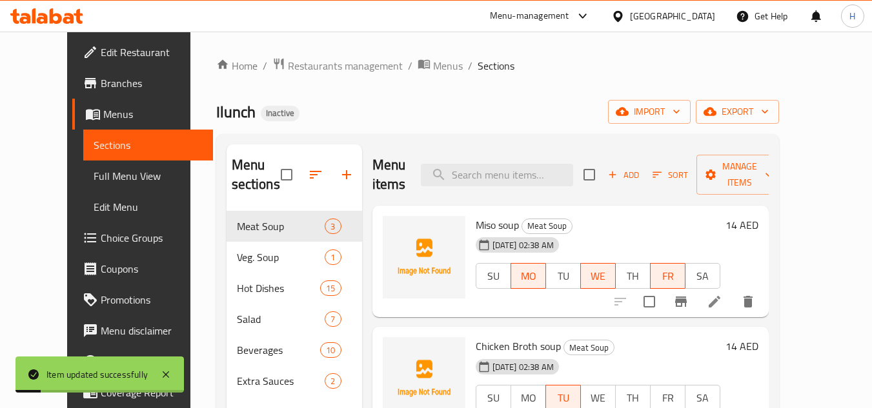 The image size is (872, 408). Describe the element at coordinates (256, 175) in the screenshot. I see `h2: Menu sections` at that location.